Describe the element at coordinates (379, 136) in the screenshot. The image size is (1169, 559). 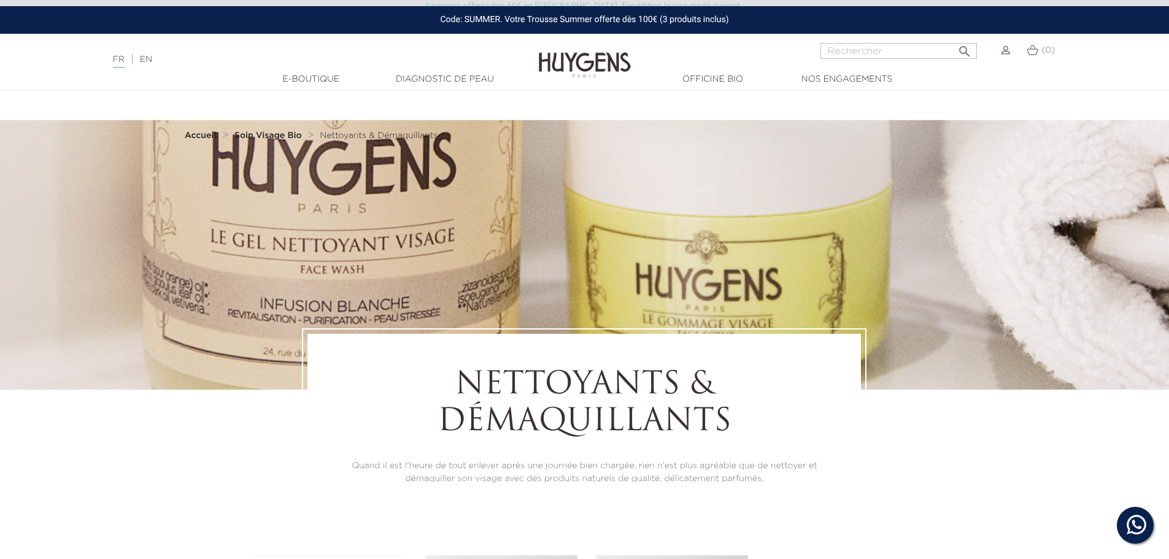
I see `span: Nettoyants & Démaquillants` at that location.